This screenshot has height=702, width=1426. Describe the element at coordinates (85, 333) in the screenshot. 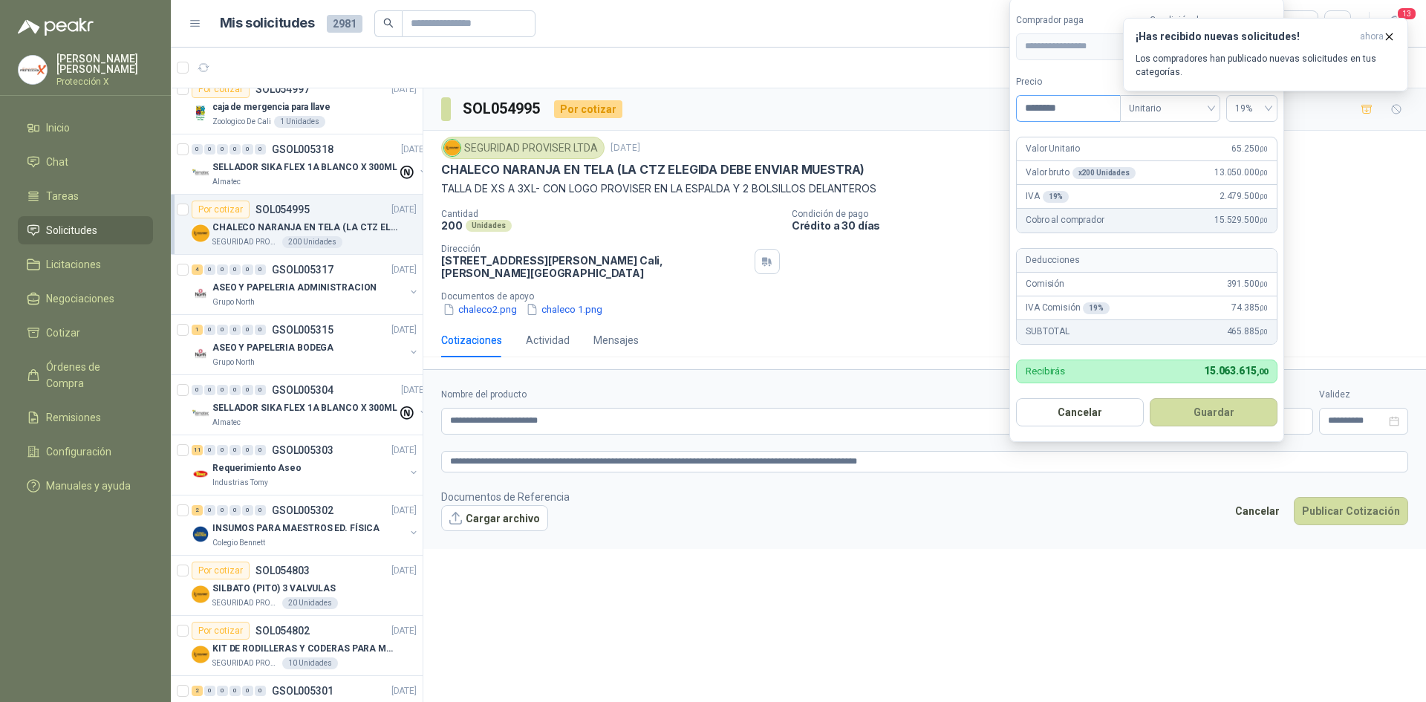

I see `a: Cotizar` at that location.